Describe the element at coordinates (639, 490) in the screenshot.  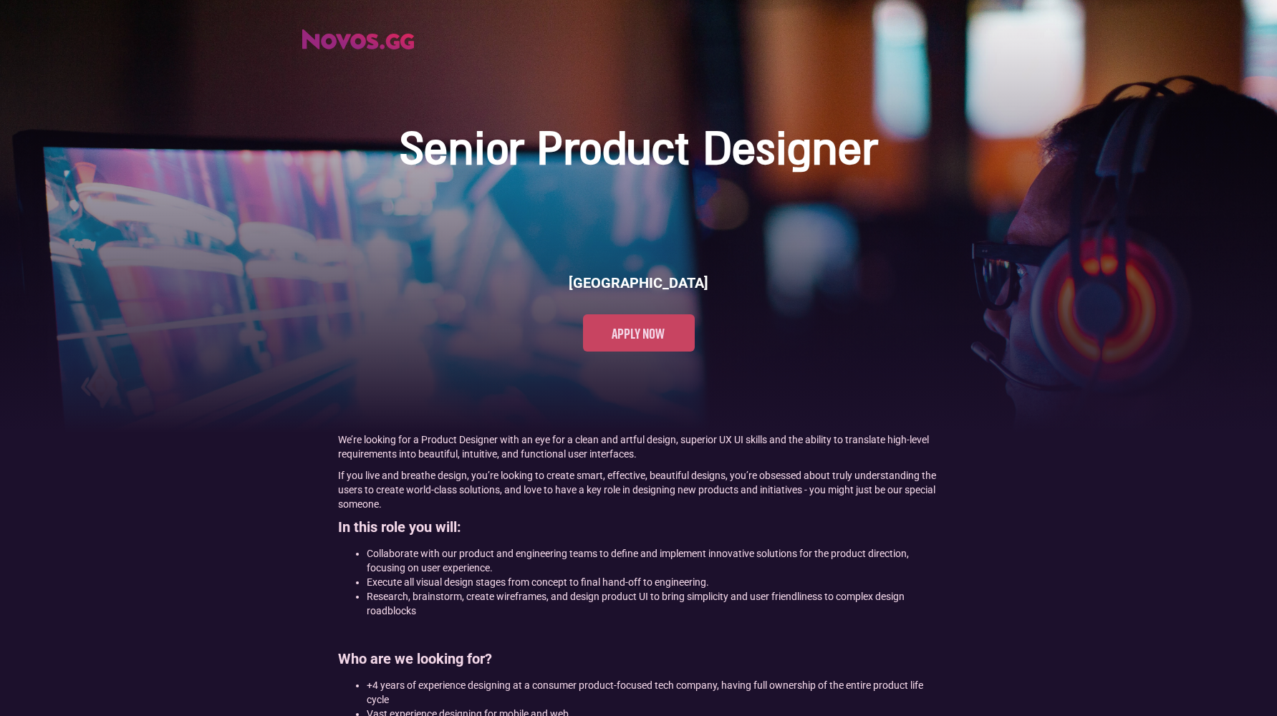
I see `p: If you live and breathe design, you’re looking to create smart, effective, beautiful designs, you...` at that location.